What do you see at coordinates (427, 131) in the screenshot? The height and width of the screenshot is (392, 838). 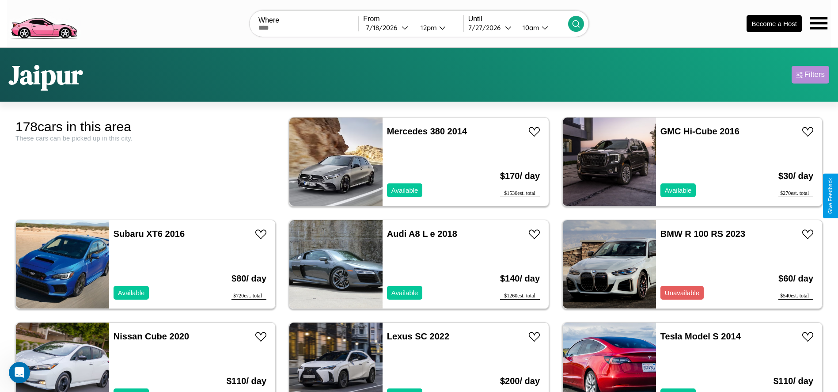 I see `a: Mercedes 380 2014` at bounding box center [427, 131].